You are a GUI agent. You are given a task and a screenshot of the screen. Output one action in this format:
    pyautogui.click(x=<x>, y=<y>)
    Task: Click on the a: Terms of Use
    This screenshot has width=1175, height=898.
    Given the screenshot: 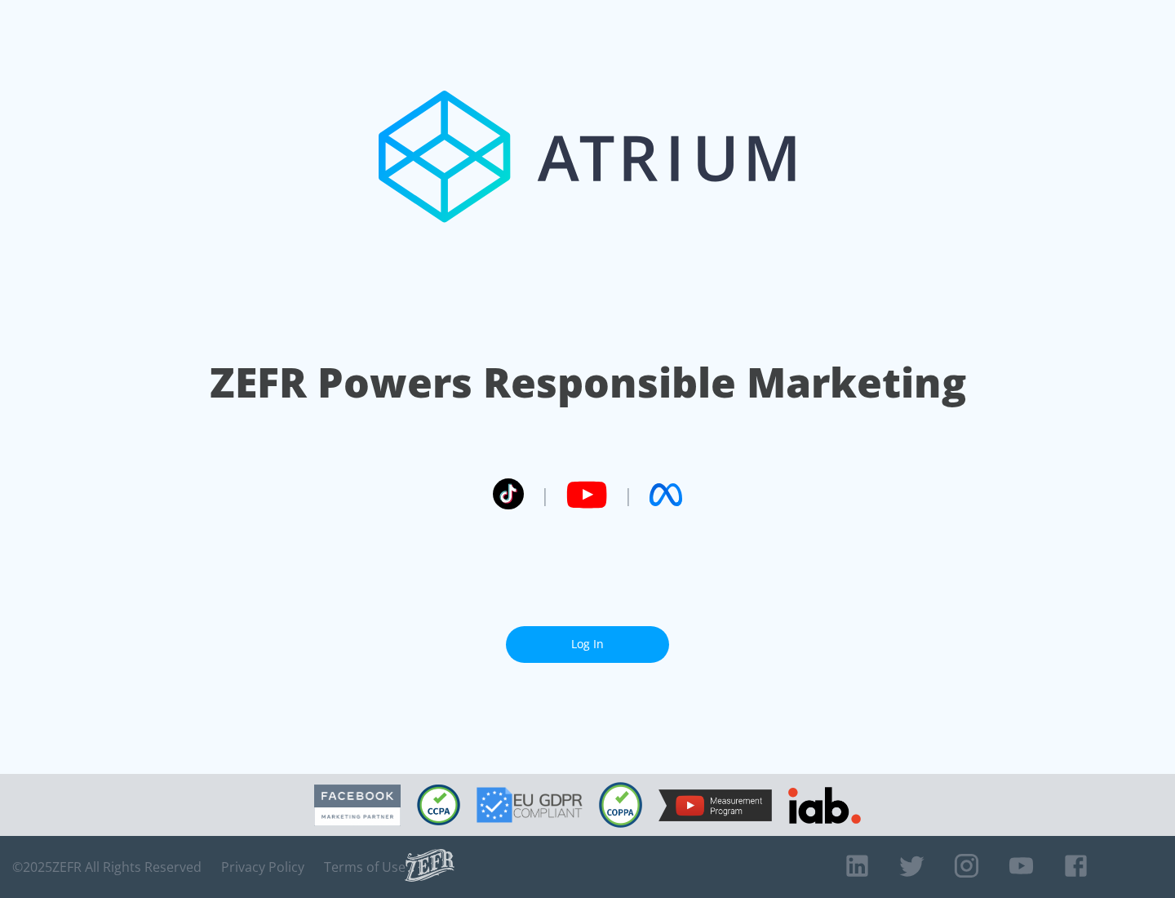 What is the action you would take?
    pyautogui.click(x=365, y=867)
    